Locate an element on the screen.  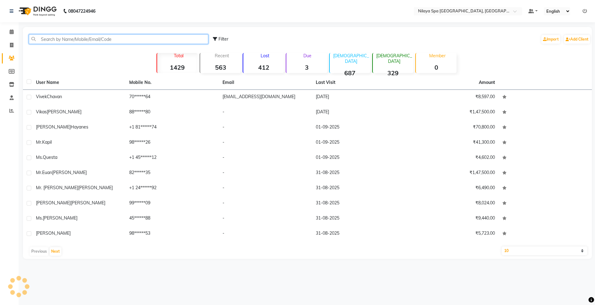
td: ₹4,602.00 is located at coordinates (452, 158).